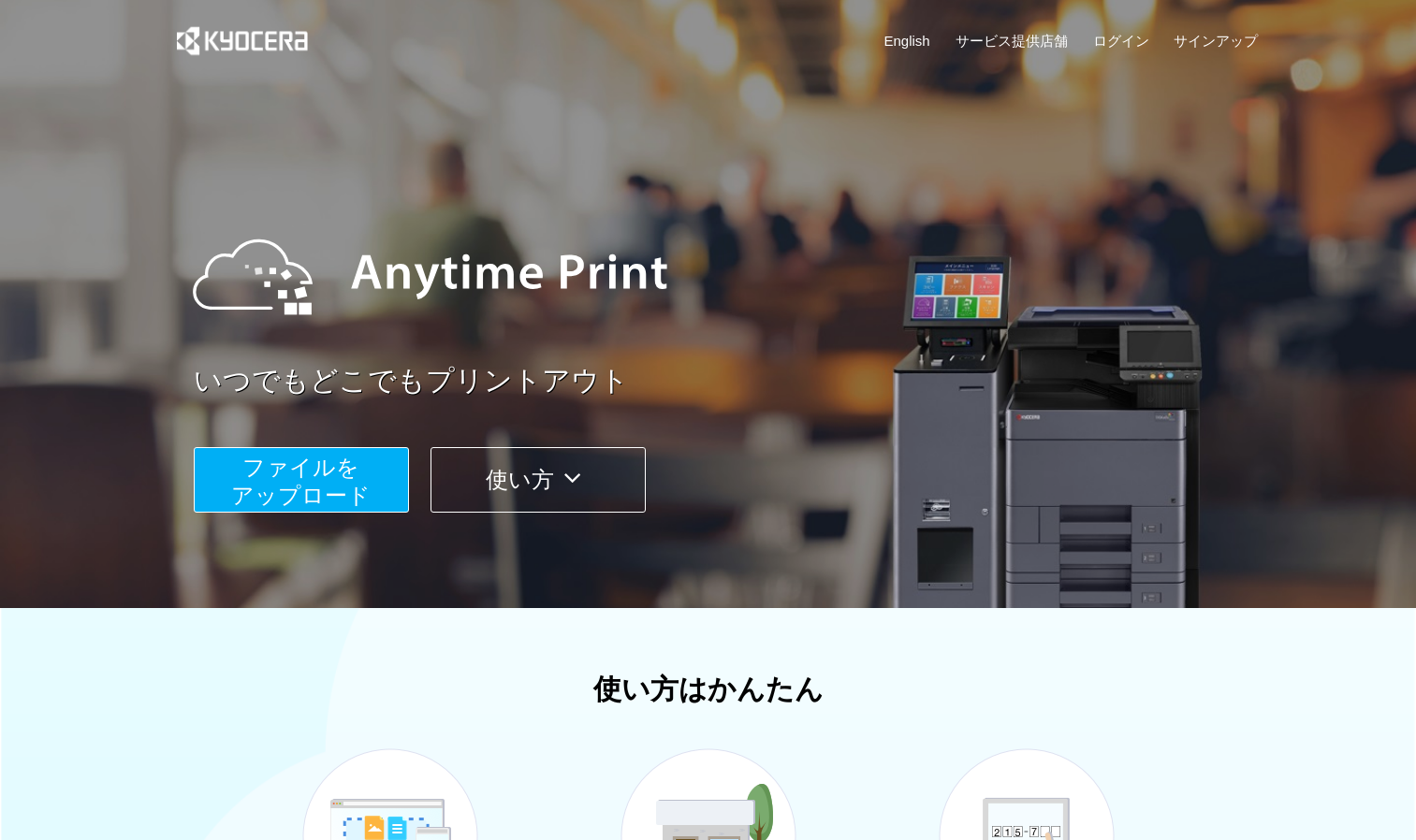 The height and width of the screenshot is (840, 1416). Describe the element at coordinates (301, 480) in the screenshot. I see `button: ファイルを​​アップロード` at that location.